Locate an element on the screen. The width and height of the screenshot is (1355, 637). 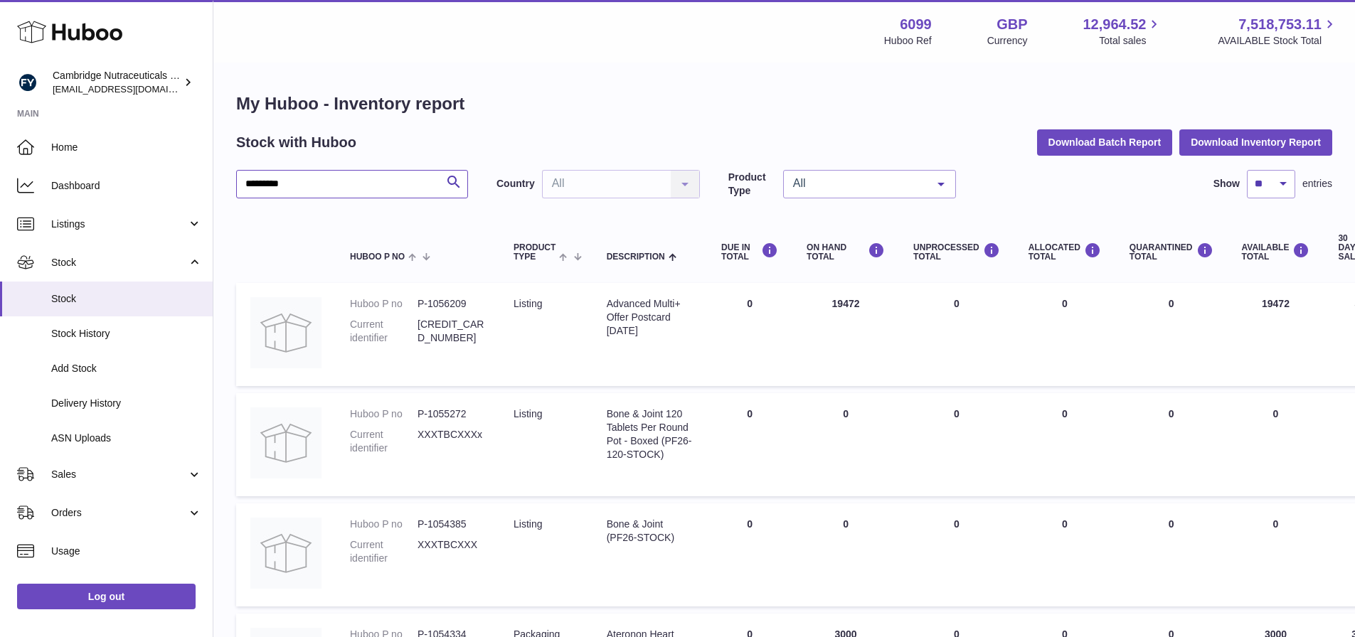
span: entries is located at coordinates (1317, 184).